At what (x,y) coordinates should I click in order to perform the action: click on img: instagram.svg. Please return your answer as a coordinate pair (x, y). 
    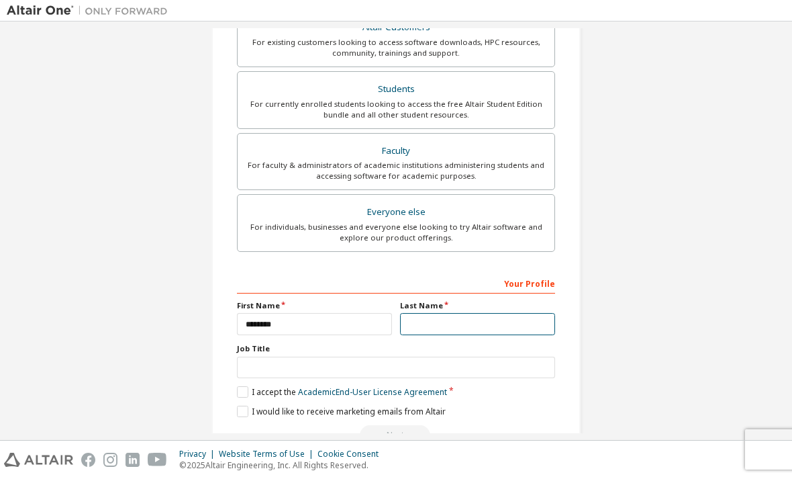
    Looking at the image, I should click on (110, 459).